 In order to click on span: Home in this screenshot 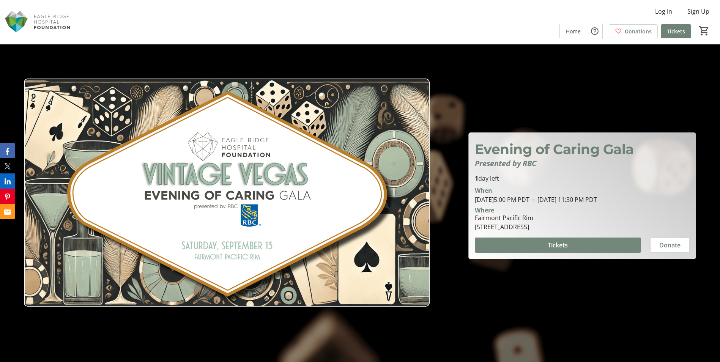, I will do `click(573, 31)`.